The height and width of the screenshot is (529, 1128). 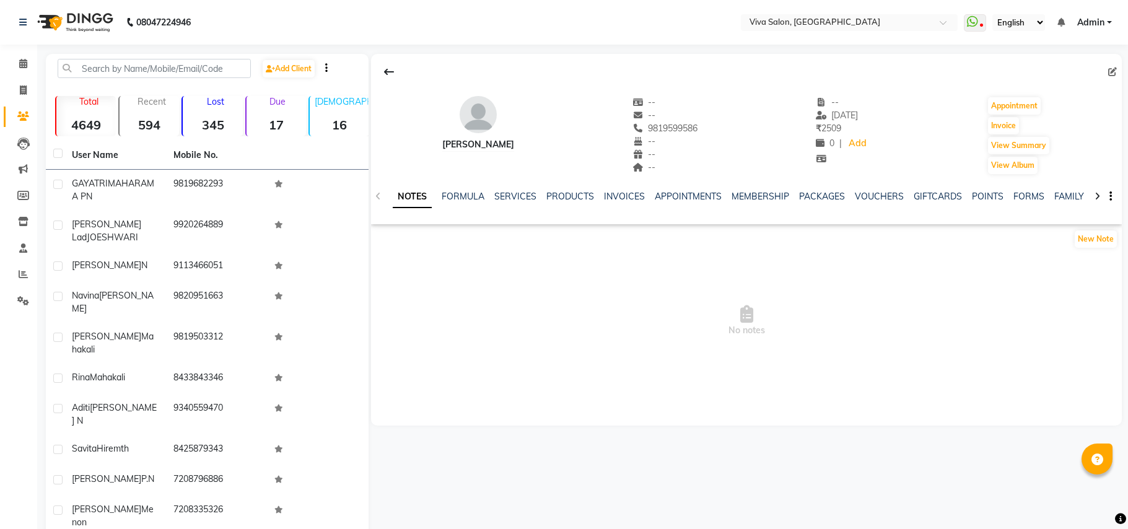 What do you see at coordinates (412, 197) in the screenshot?
I see `a: NOTES` at bounding box center [412, 197].